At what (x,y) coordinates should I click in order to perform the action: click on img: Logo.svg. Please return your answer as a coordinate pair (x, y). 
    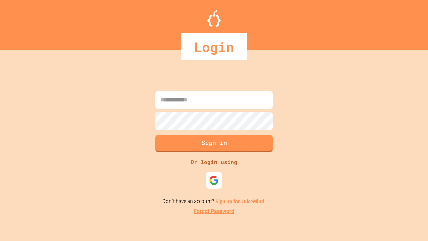
    Looking at the image, I should click on (214, 18).